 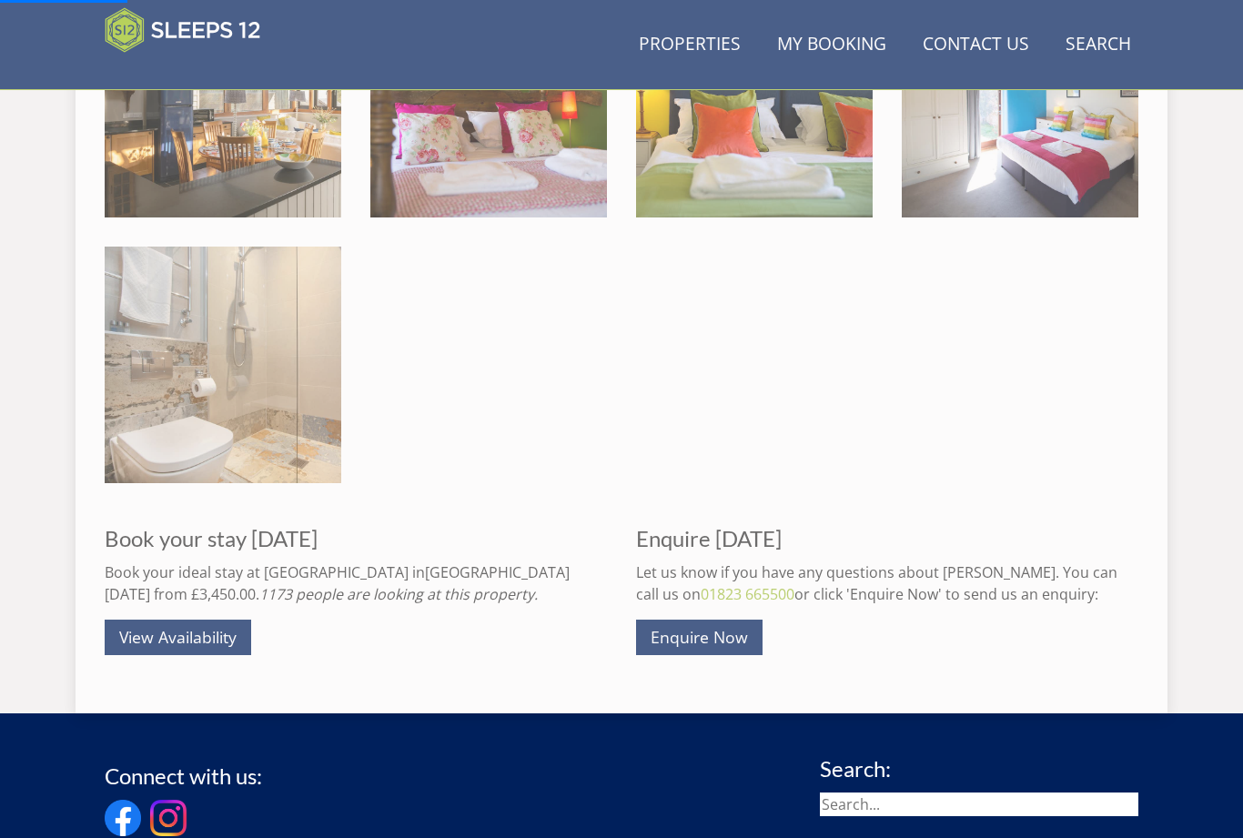 I want to click on input: Search..., so click(x=979, y=805).